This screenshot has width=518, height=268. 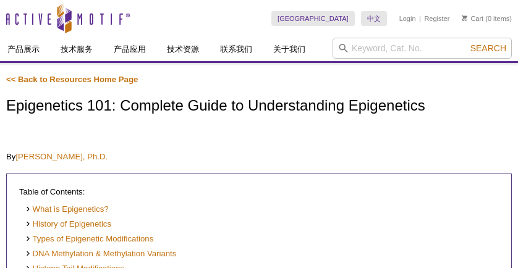 What do you see at coordinates (489, 48) in the screenshot?
I see `button: Search` at bounding box center [489, 48].